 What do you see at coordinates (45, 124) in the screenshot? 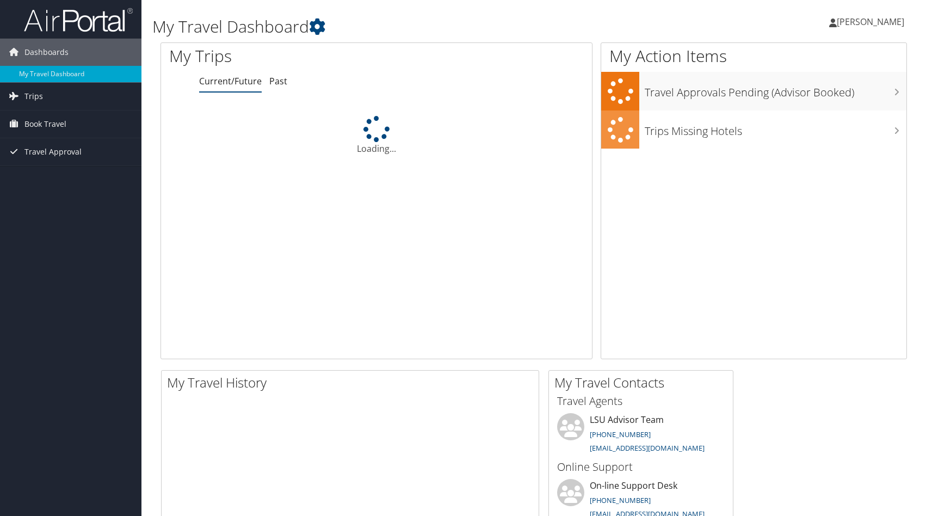
I see `span: Book Travel` at bounding box center [45, 124].